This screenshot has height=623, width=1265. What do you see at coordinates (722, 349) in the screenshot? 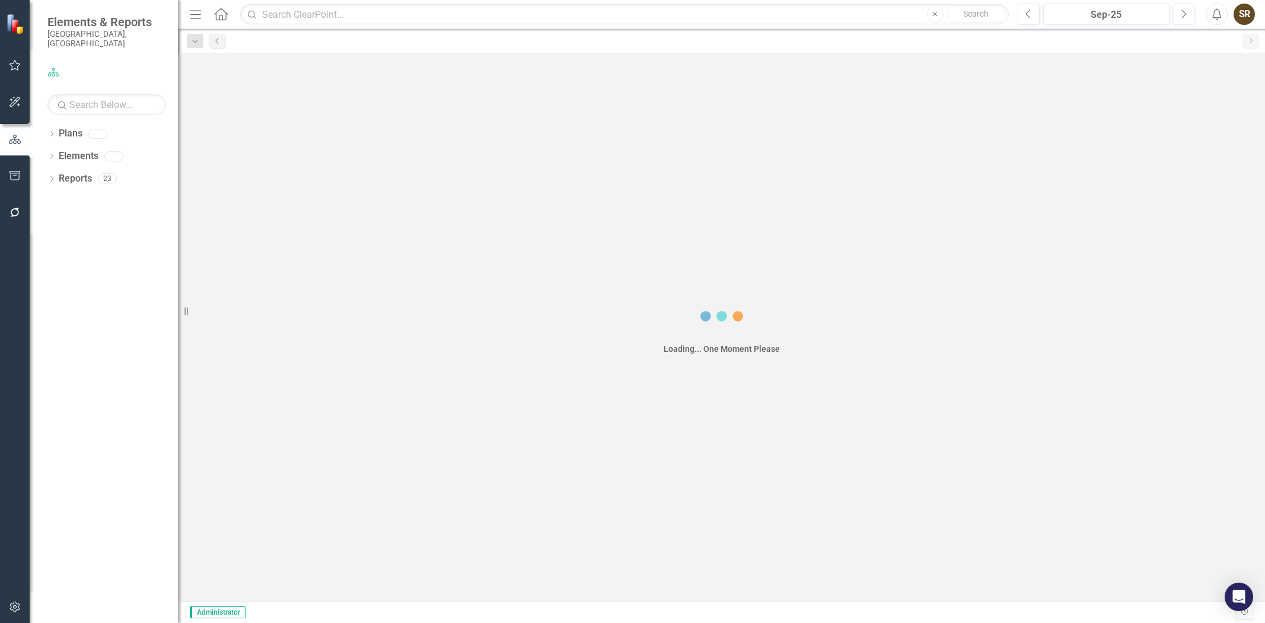
I see `div: Loading... One Moment Please` at bounding box center [722, 349].